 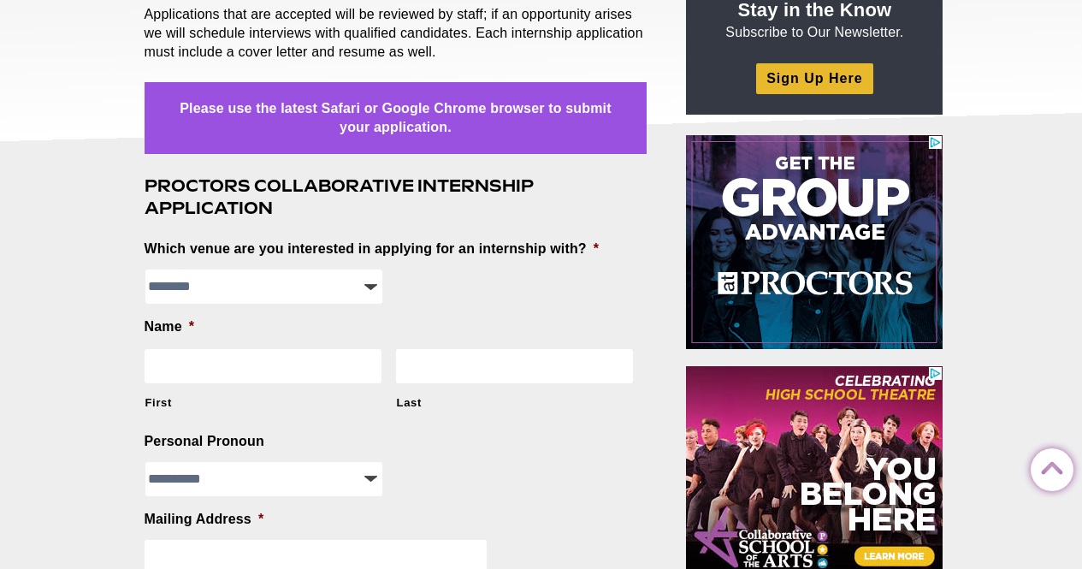 I want to click on label: Name, so click(x=169, y=327).